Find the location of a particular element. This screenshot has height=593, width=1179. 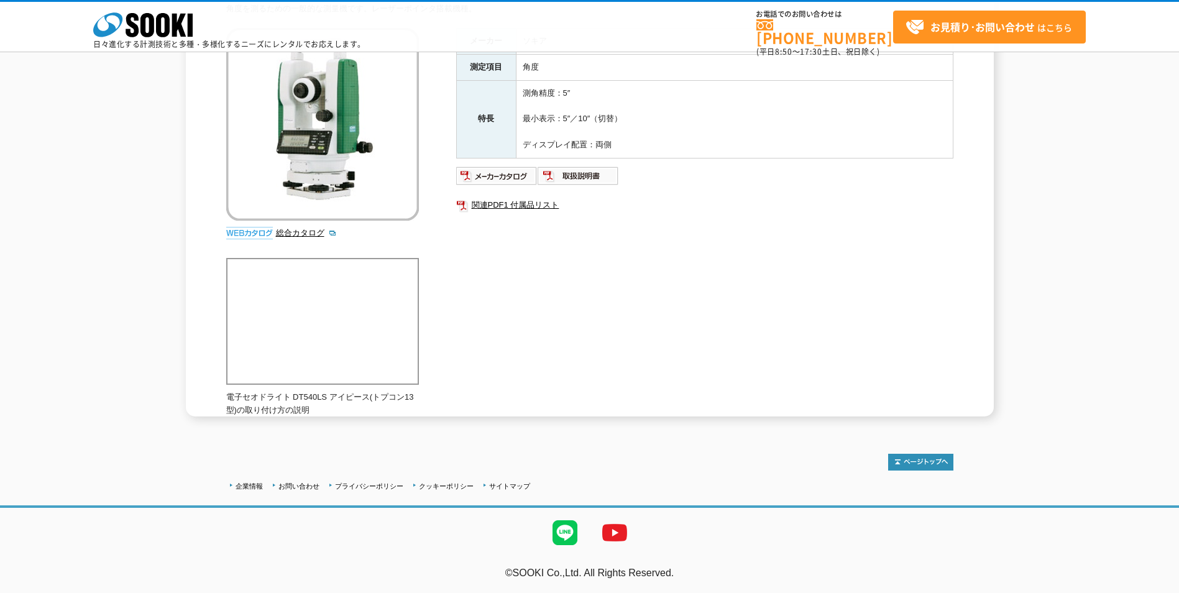

p: 電子セオドライト DT540LS アイピース(トプコン13型)の取り付け方の説明 is located at coordinates (322, 404).